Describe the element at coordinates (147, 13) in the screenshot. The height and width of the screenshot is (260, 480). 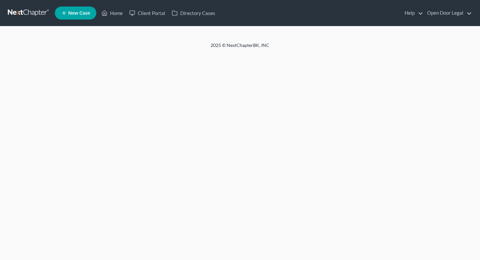
I see `a: Client Portal` at that location.